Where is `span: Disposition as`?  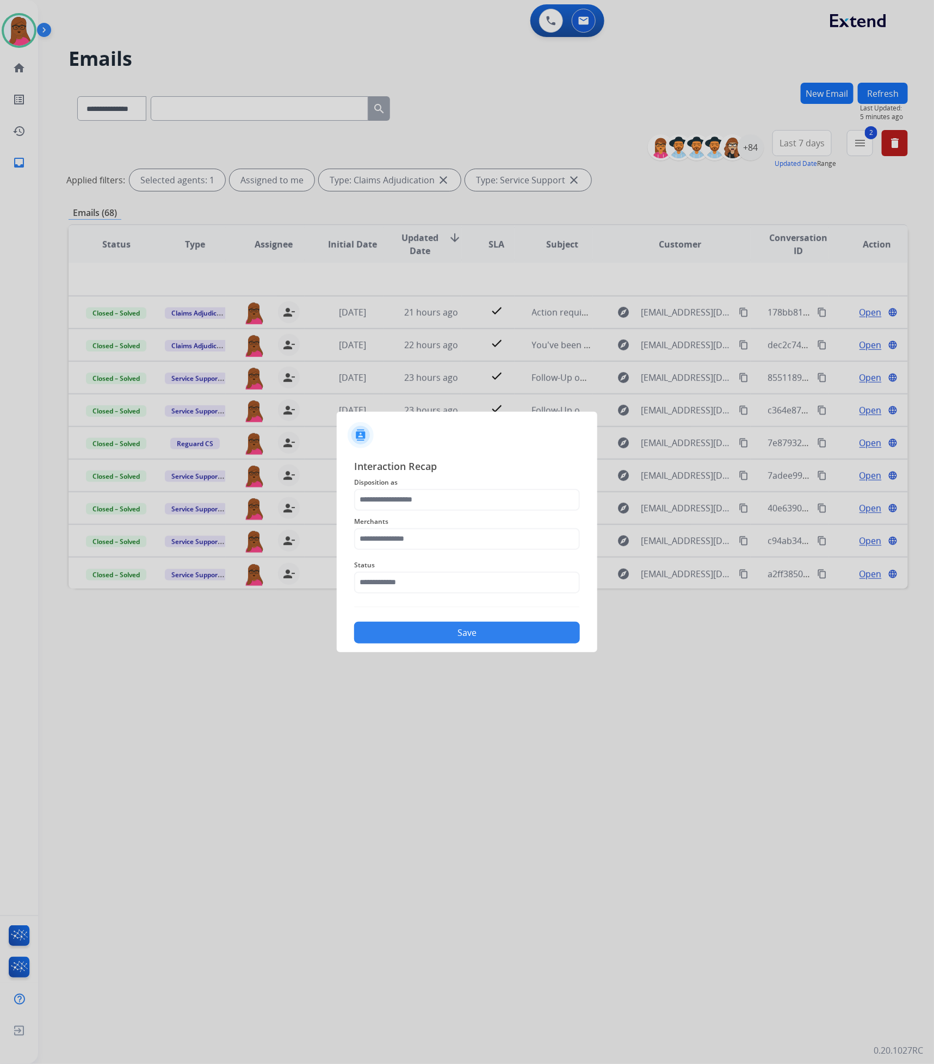 span: Disposition as is located at coordinates (467, 482).